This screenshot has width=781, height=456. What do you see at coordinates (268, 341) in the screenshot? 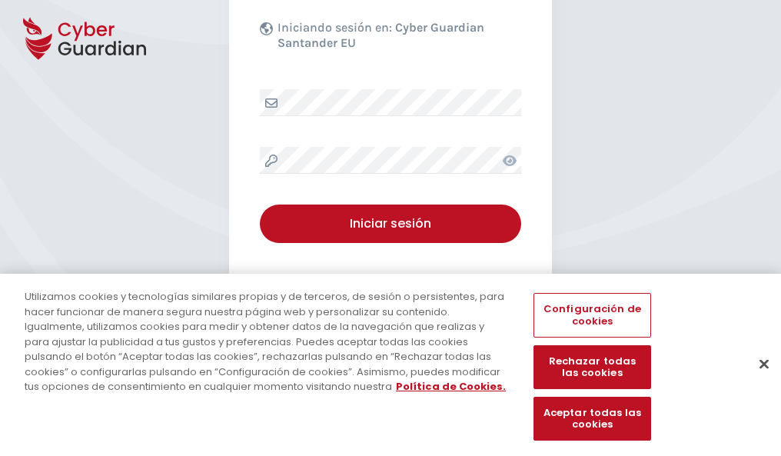
I see `div: Utilizamos cookies y tecnologías similares propias y de terceros, de sesión o persistentes, para ...` at bounding box center [268, 341].